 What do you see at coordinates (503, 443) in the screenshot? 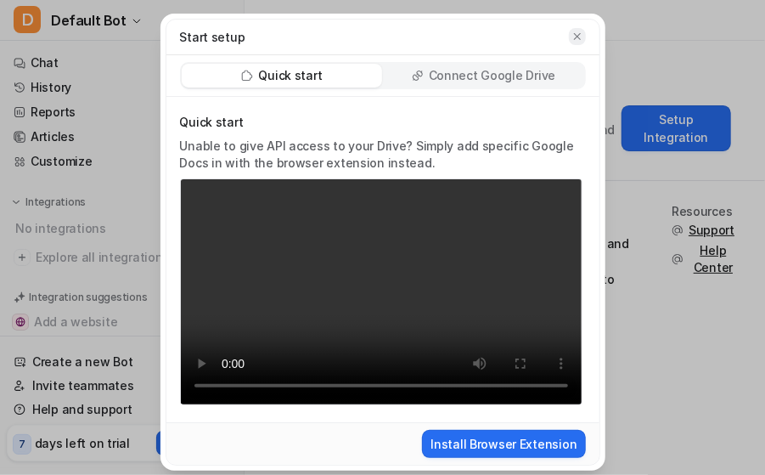
I see `button: Install Browser Extension` at bounding box center [503, 443].